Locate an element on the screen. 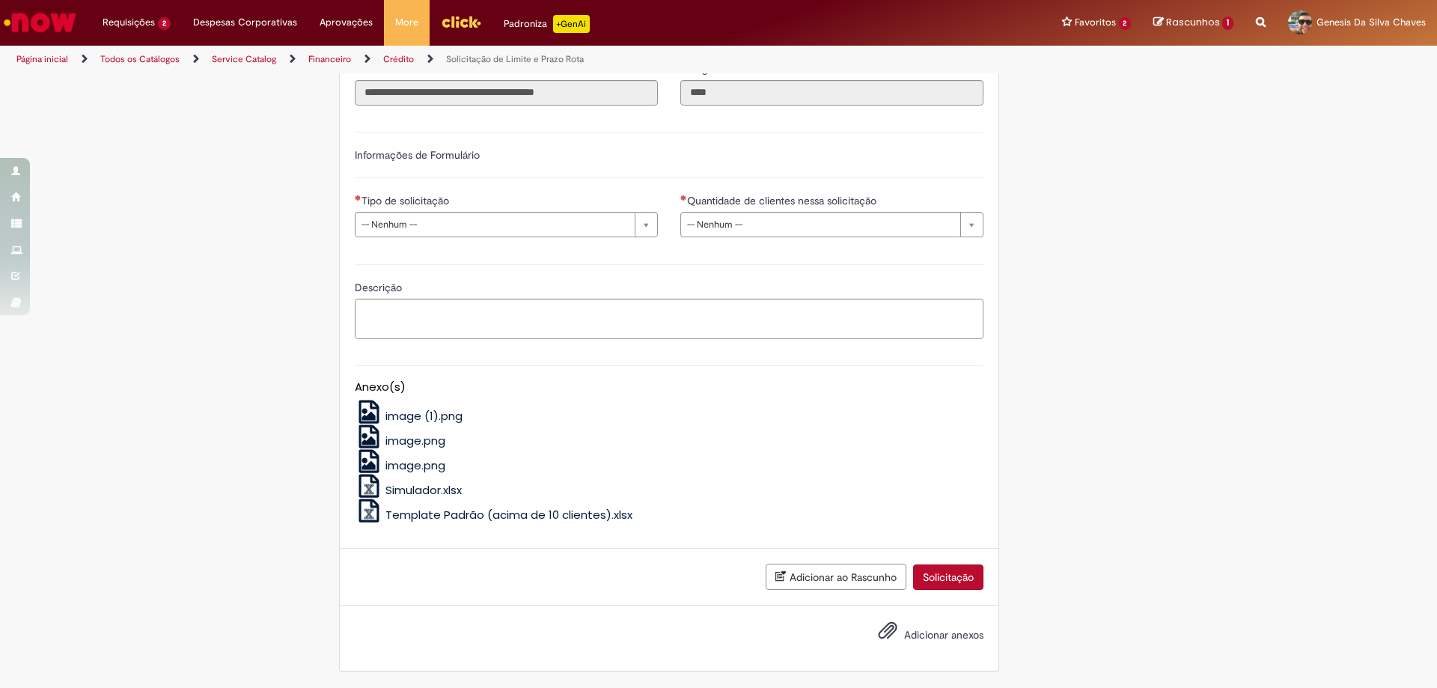  span: Descrição is located at coordinates (379, 287).